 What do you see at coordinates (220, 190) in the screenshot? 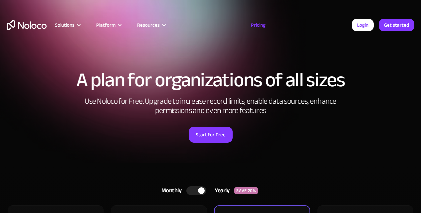
I see `div: Yearly` at bounding box center [220, 190].